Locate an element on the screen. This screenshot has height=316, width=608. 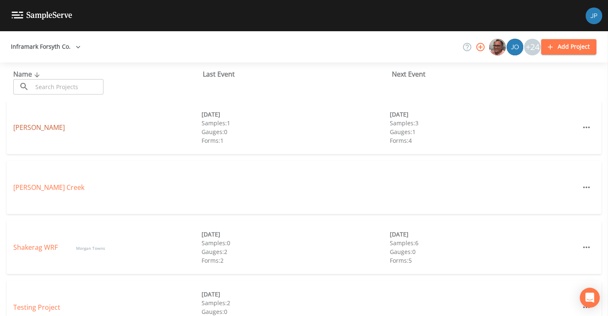
div: Last Event is located at coordinates (298, 74).